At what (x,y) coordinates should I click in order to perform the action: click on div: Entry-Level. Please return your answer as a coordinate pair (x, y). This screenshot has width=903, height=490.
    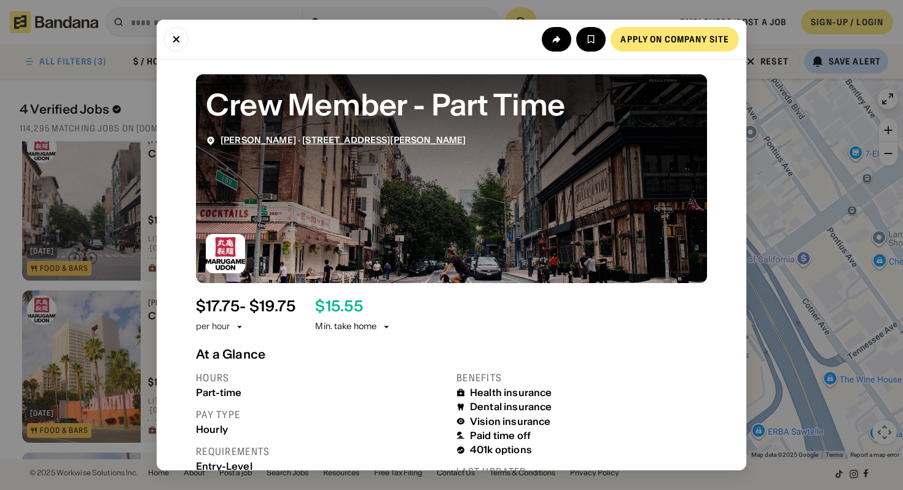
    Looking at the image, I should click on (321, 466).